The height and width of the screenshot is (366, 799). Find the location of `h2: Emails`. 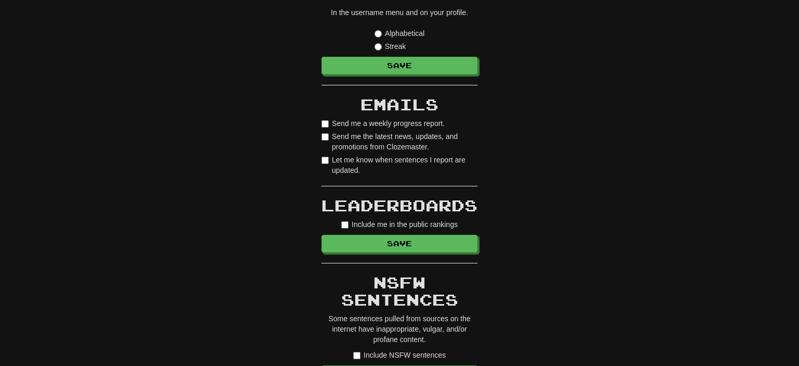

h2: Emails is located at coordinates (399, 104).